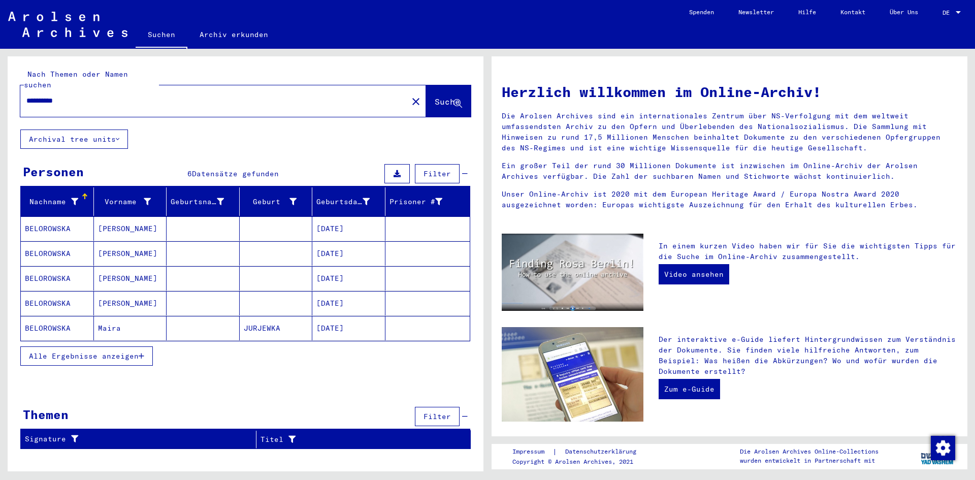  I want to click on button: Archival tree units, so click(74, 139).